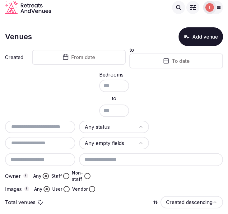 This screenshot has height=214, width=228. Describe the element at coordinates (80, 189) in the screenshot. I see `label: Vendor` at that location.